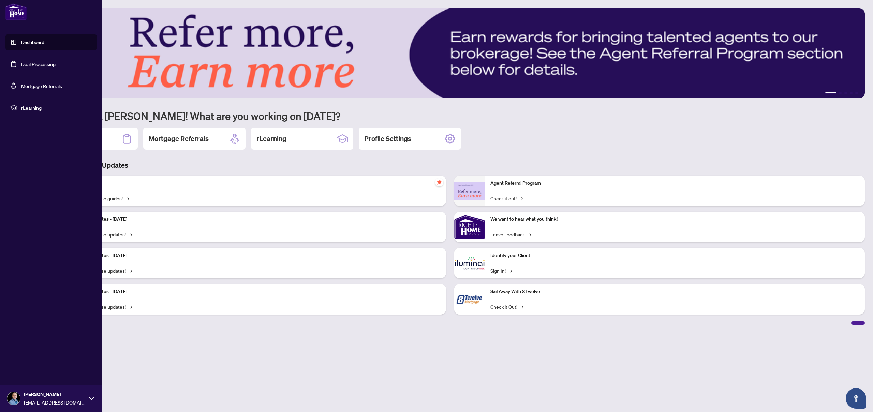 The height and width of the screenshot is (412, 873). What do you see at coordinates (57, 108) in the screenshot?
I see `span: rLearning` at bounding box center [57, 108].